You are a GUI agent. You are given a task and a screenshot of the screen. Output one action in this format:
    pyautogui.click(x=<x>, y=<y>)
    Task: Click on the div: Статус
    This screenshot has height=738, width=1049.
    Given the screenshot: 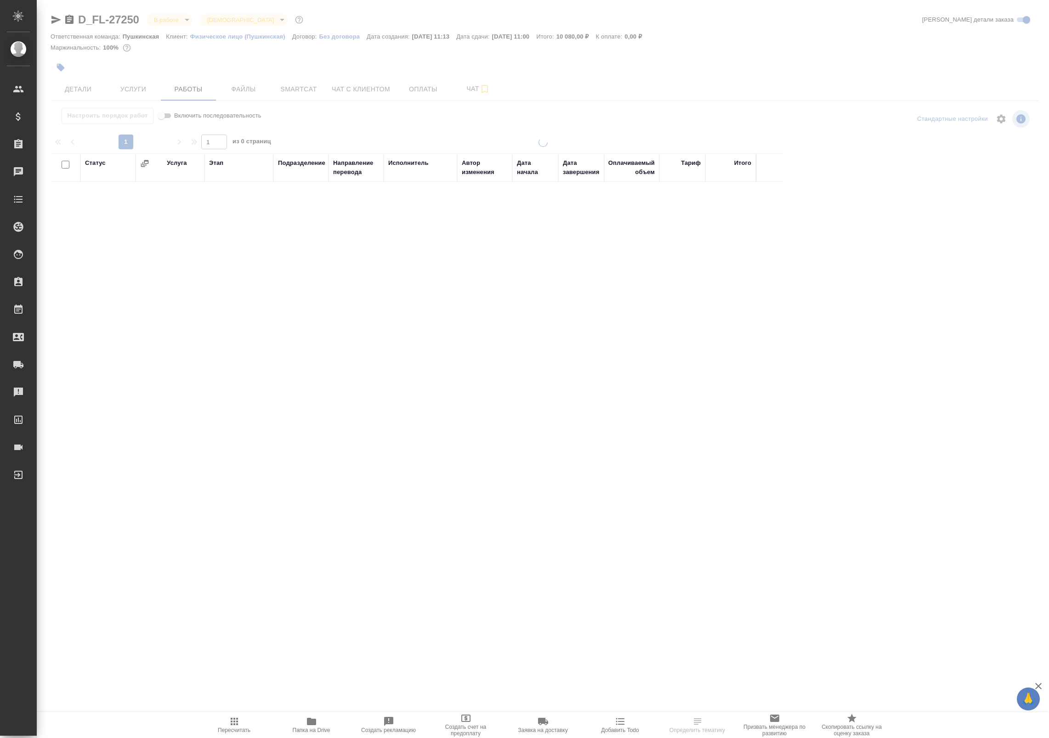 What is the action you would take?
    pyautogui.click(x=95, y=163)
    